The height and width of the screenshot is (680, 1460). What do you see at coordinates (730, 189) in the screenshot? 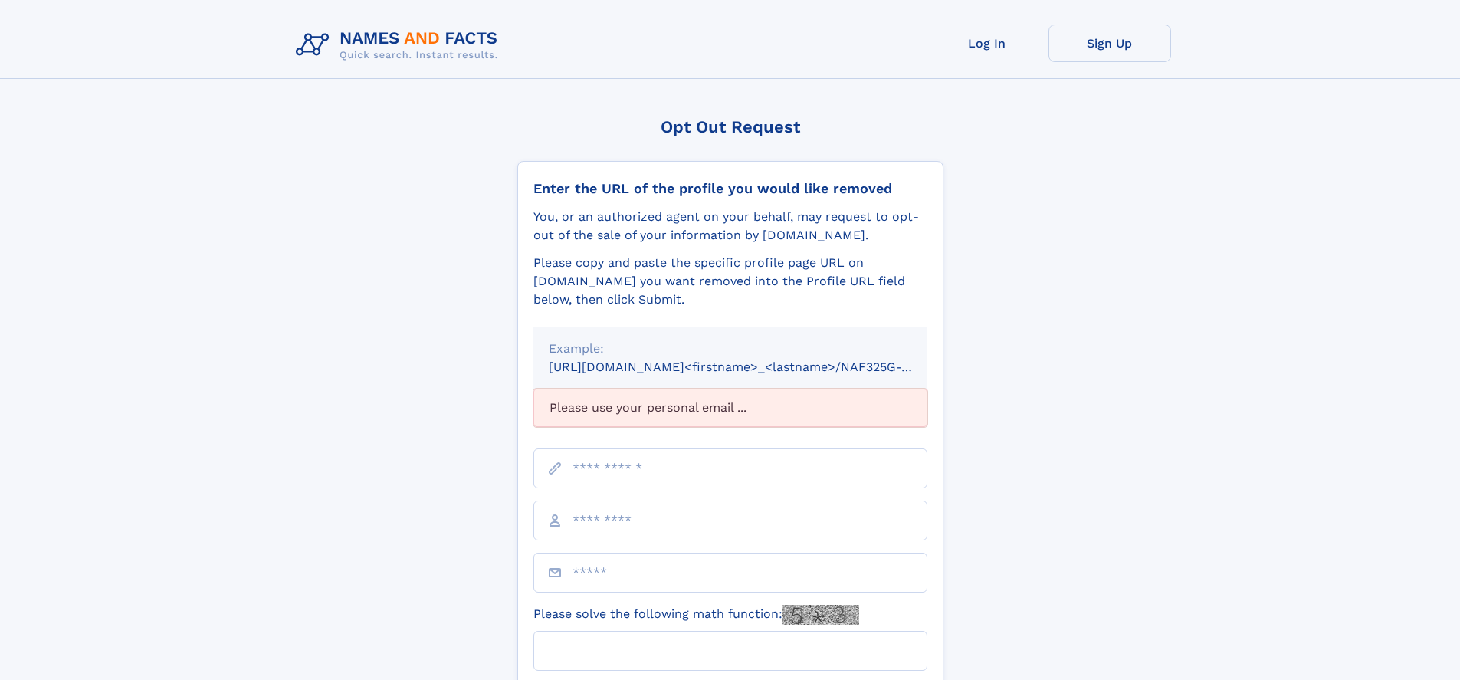
I see `div: Enter the URL of the profile you would like removed` at bounding box center [730, 189].